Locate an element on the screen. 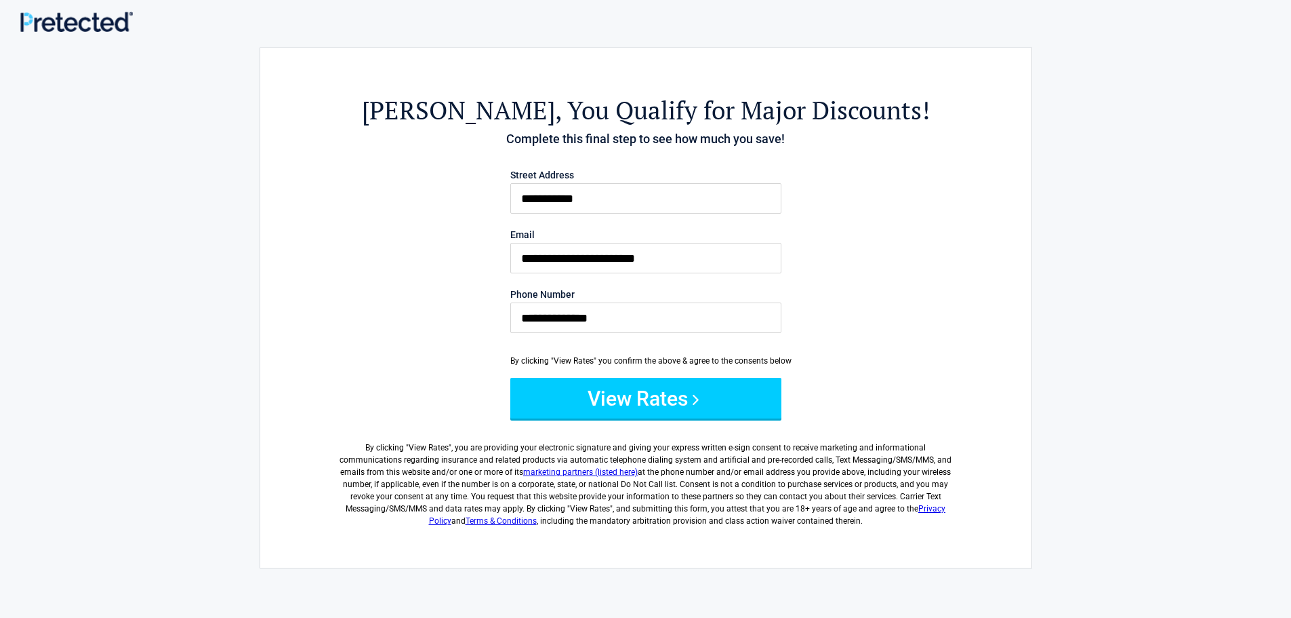  img: Main Logo is located at coordinates (77, 22).